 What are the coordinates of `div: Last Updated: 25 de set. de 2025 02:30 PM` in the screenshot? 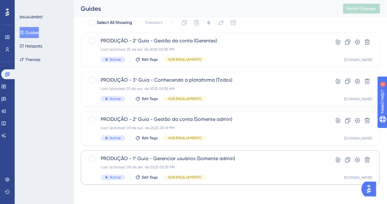 It's located at (206, 49).